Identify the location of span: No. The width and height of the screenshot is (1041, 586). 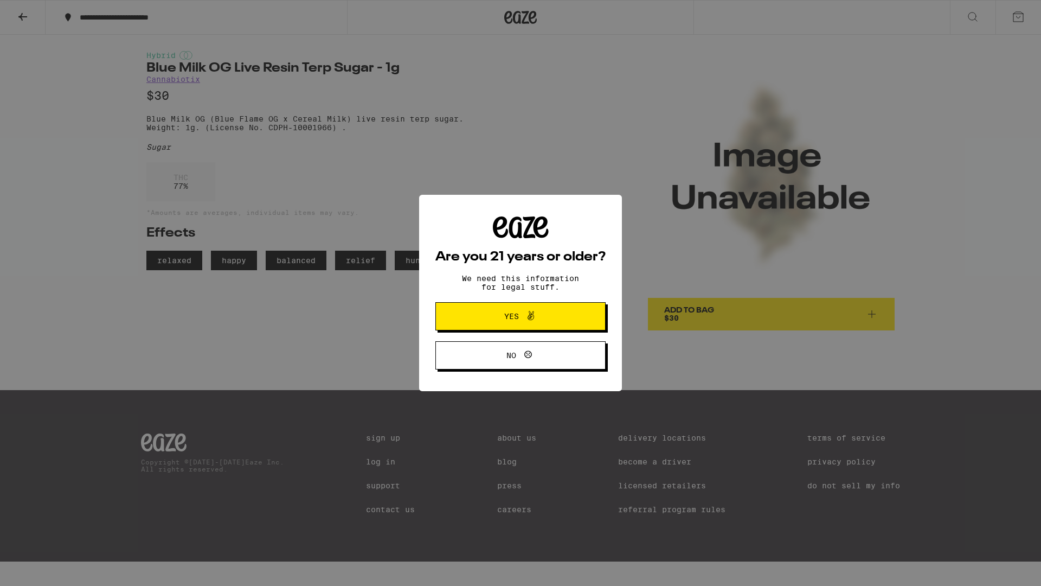
(511, 355).